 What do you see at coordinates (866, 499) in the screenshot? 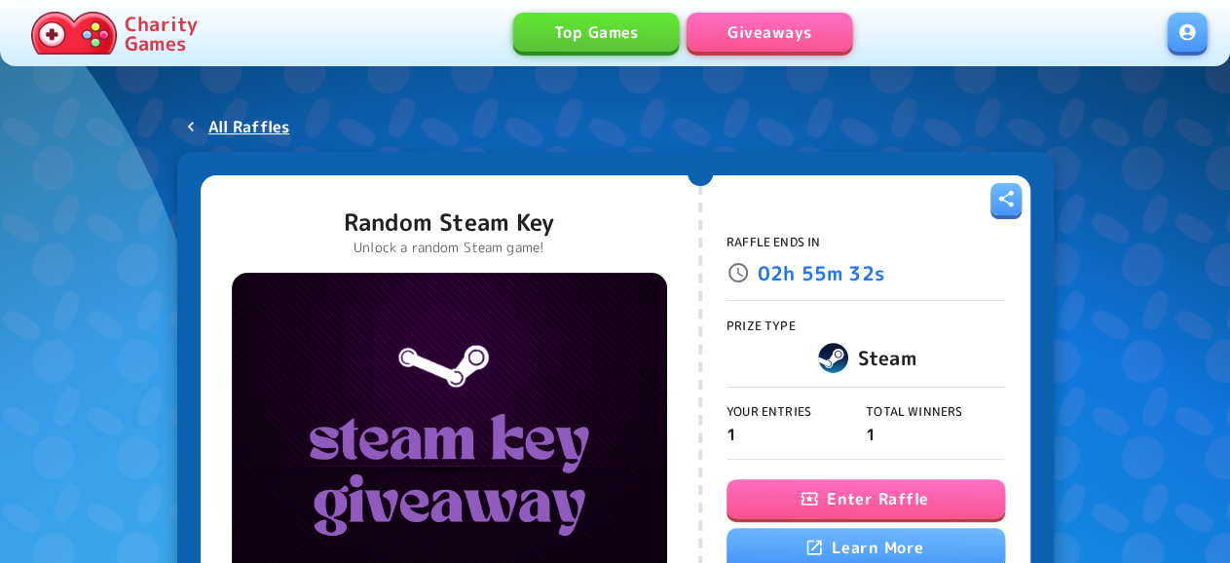
I see `button: Enter Raffle` at bounding box center [866, 499].